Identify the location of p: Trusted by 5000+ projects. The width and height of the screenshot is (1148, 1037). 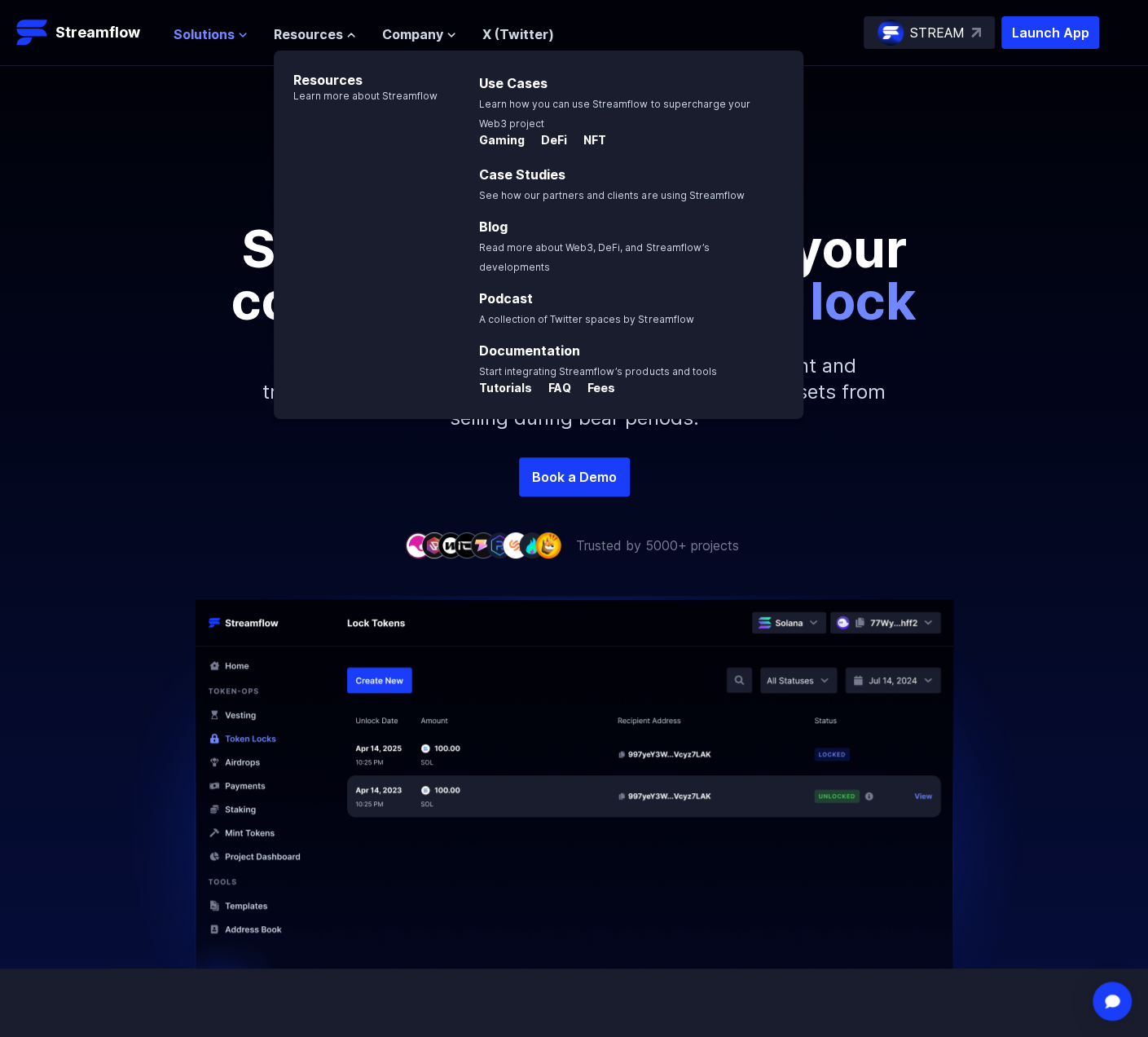
(657, 545).